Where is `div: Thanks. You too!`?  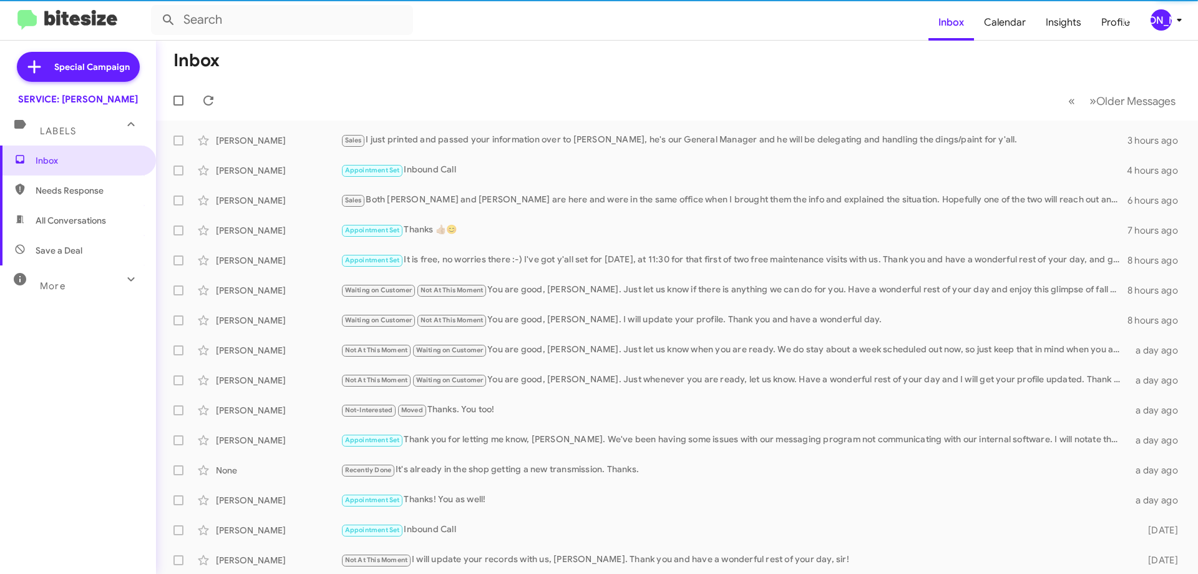 div: Thanks. You too! is located at coordinates (735, 409).